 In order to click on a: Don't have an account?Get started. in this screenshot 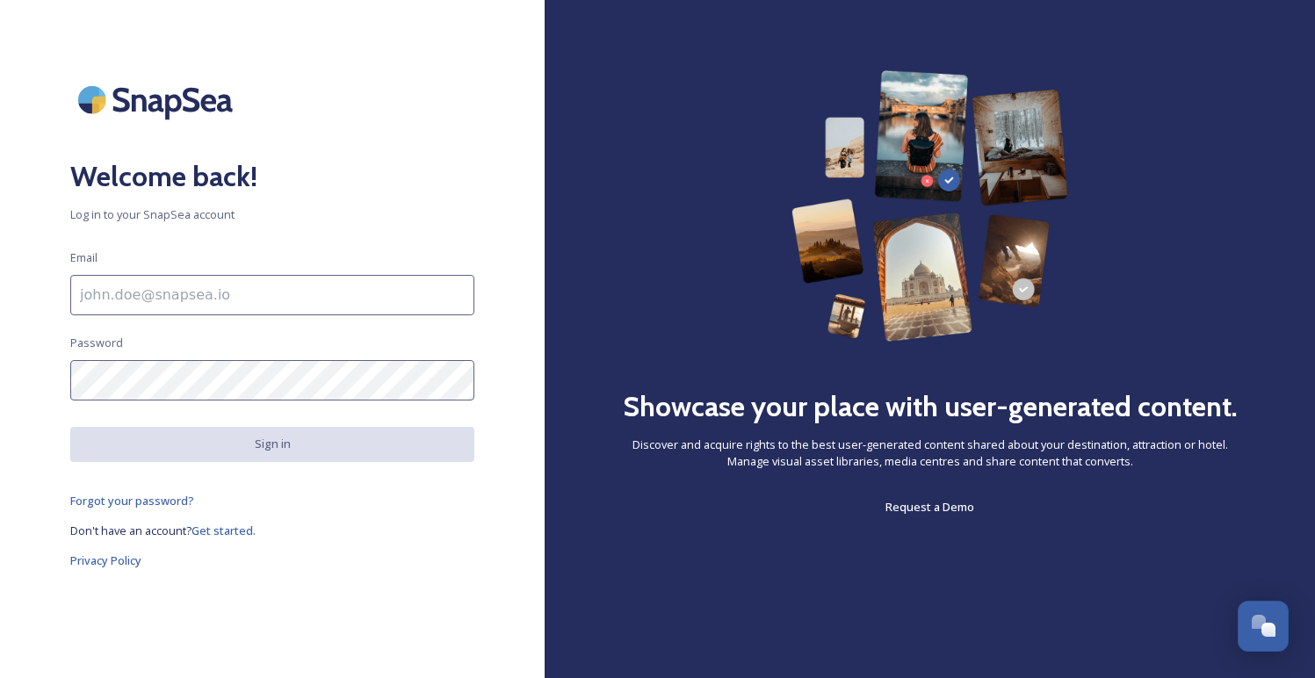, I will do `click(272, 531)`.